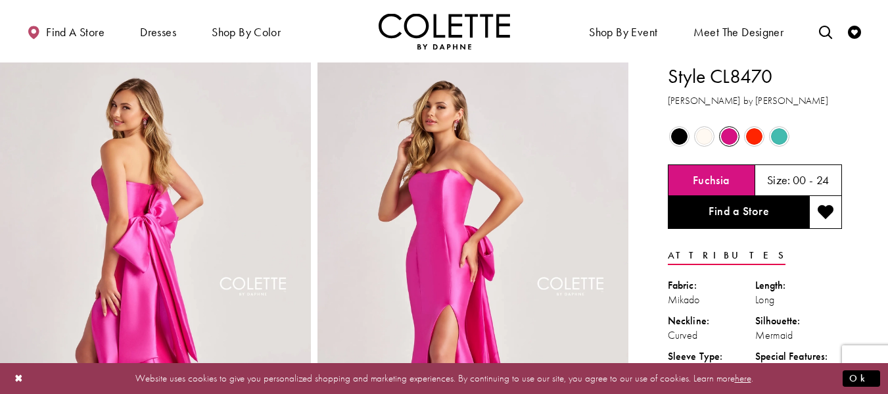  What do you see at coordinates (754, 136) in the screenshot?
I see `div: Scarlet` at bounding box center [754, 136].